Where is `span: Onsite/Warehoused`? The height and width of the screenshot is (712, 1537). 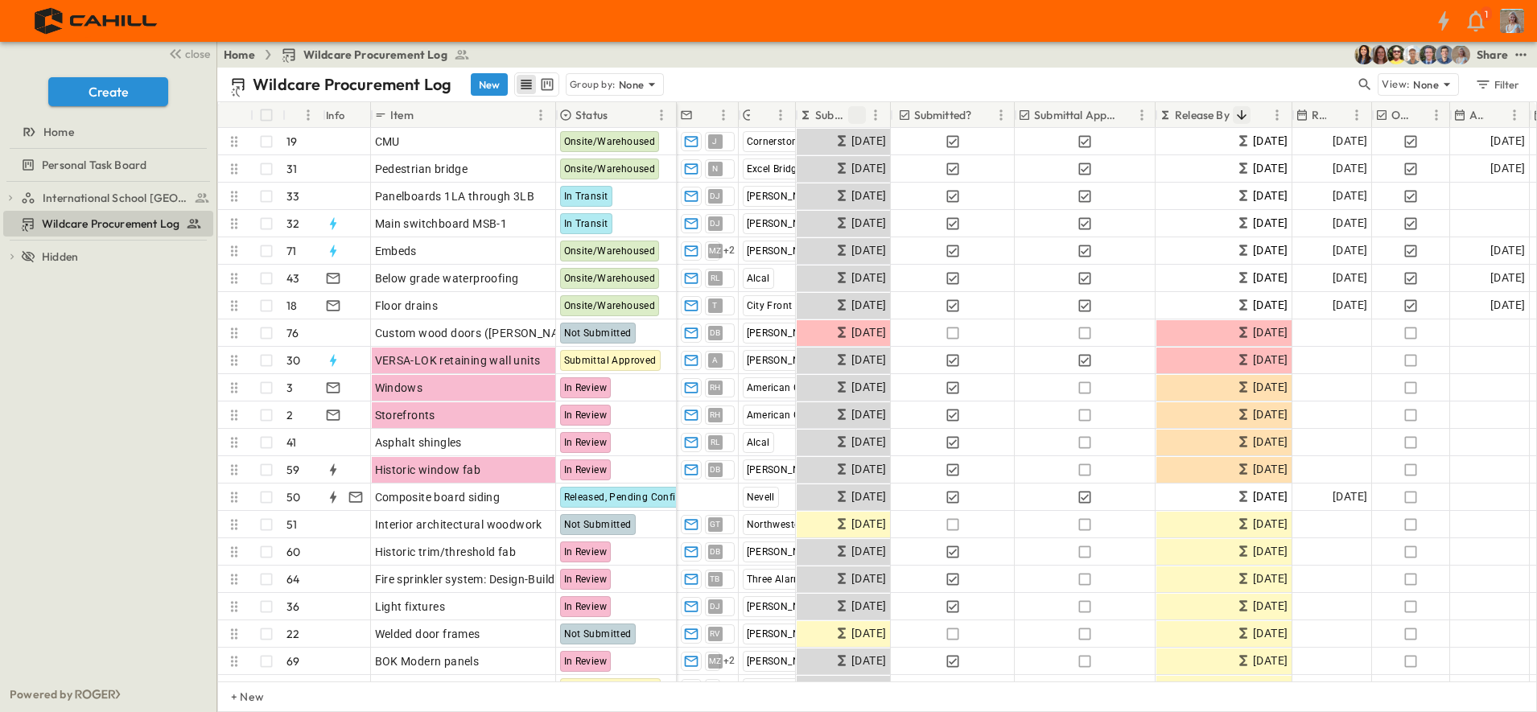 span: Onsite/Warehoused is located at coordinates (610, 278).